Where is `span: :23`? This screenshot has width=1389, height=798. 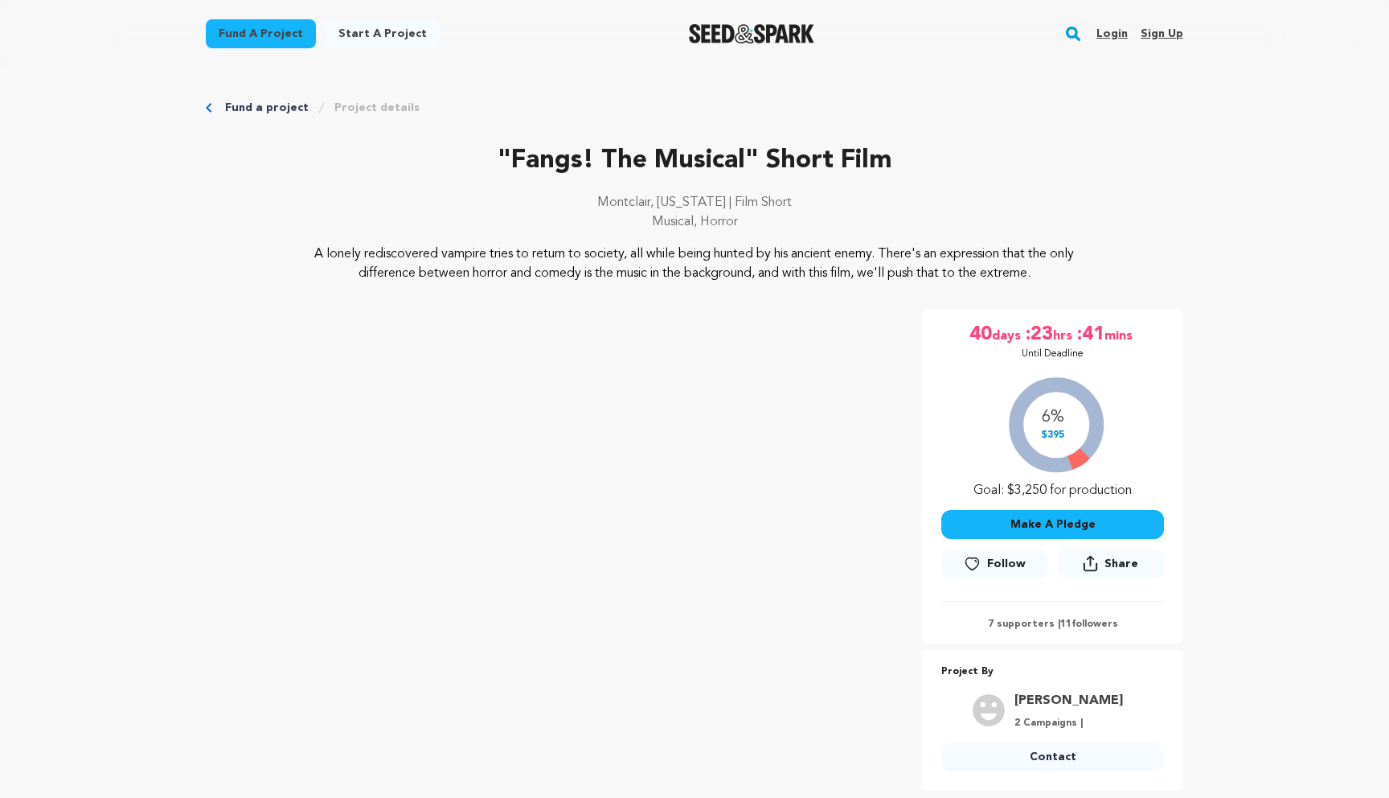 span: :23 is located at coordinates (1039, 334).